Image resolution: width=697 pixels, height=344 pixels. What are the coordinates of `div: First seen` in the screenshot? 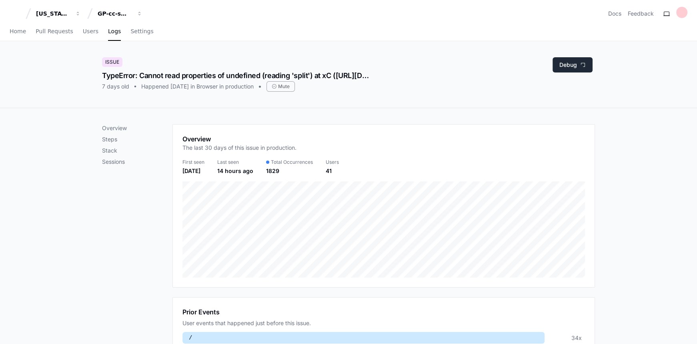 It's located at (193, 162).